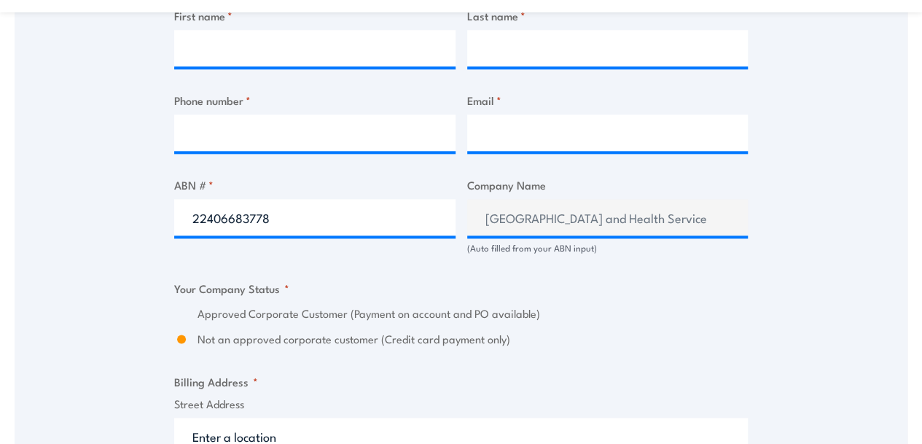  What do you see at coordinates (216, 381) in the screenshot?
I see `legend: Billing Address` at bounding box center [216, 381].